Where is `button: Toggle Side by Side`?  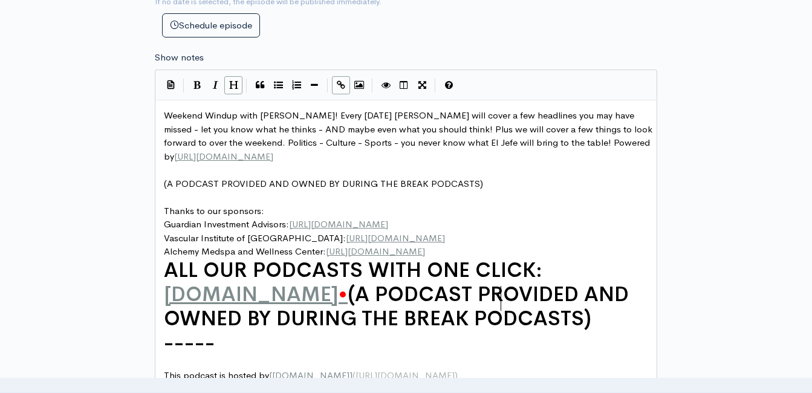
button: Toggle Side by Side is located at coordinates (404, 85).